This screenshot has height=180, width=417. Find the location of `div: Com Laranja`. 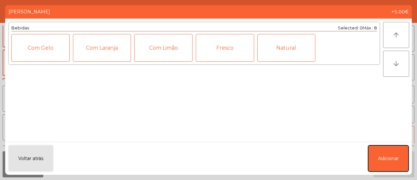

div: Com Laranja is located at coordinates (102, 48).